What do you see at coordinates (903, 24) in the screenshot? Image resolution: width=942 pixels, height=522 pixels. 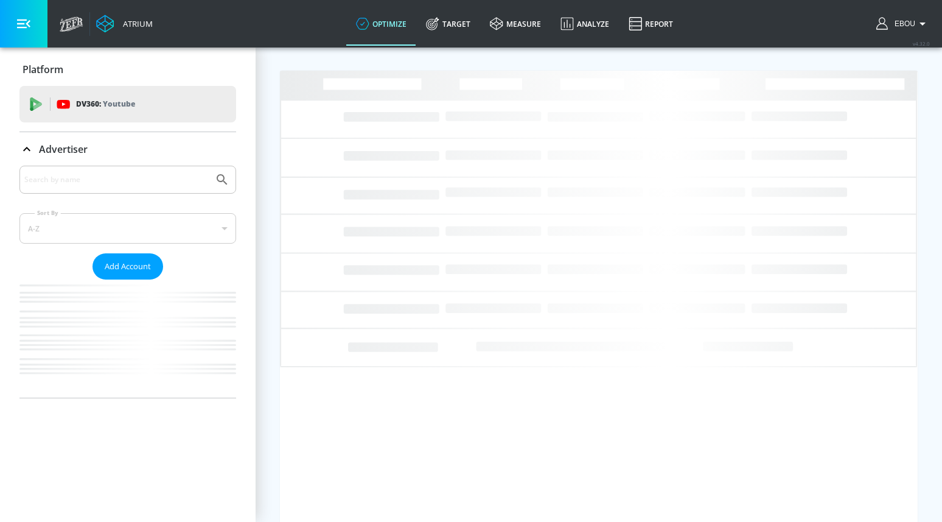 I see `span: login as: ebou.njie@zefr.com` at bounding box center [903, 24].